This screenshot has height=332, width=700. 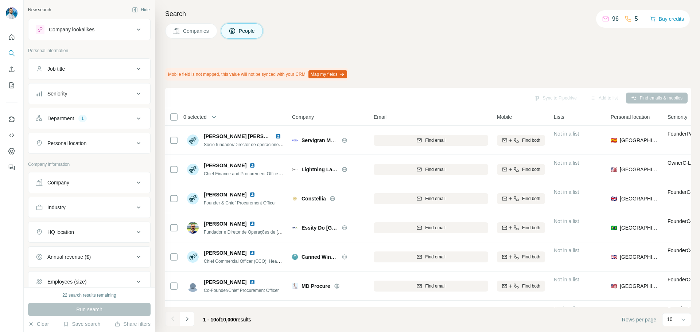 What do you see at coordinates (295, 257) in the screenshot?
I see `img: Logo of Canned Wine Co` at bounding box center [295, 257].